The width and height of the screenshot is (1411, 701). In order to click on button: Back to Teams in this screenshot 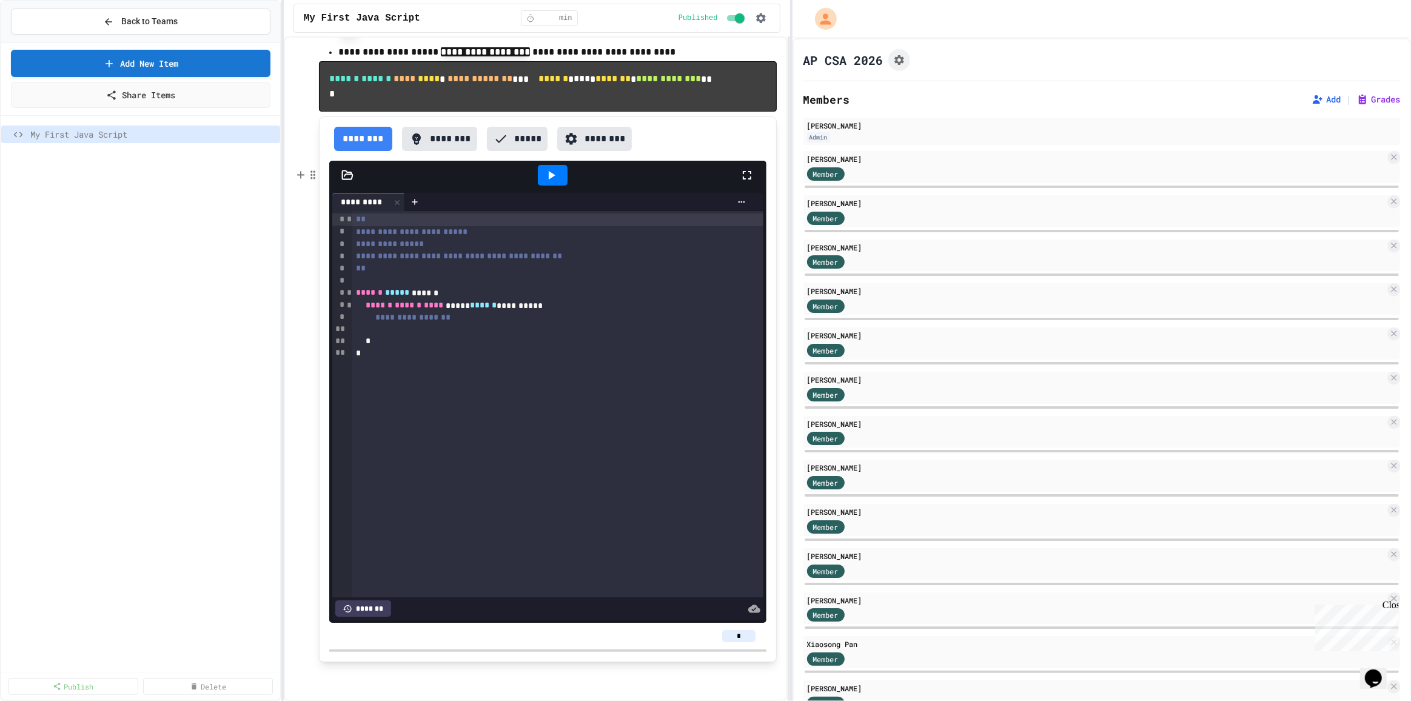, I will do `click(141, 21)`.